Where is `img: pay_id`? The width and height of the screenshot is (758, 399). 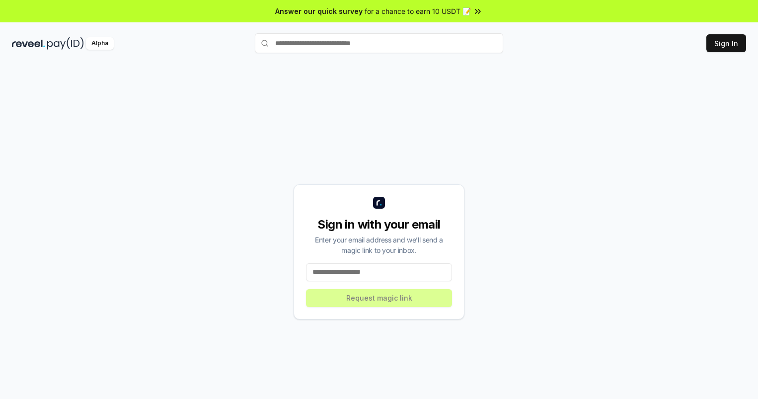 img: pay_id is located at coordinates (66, 43).